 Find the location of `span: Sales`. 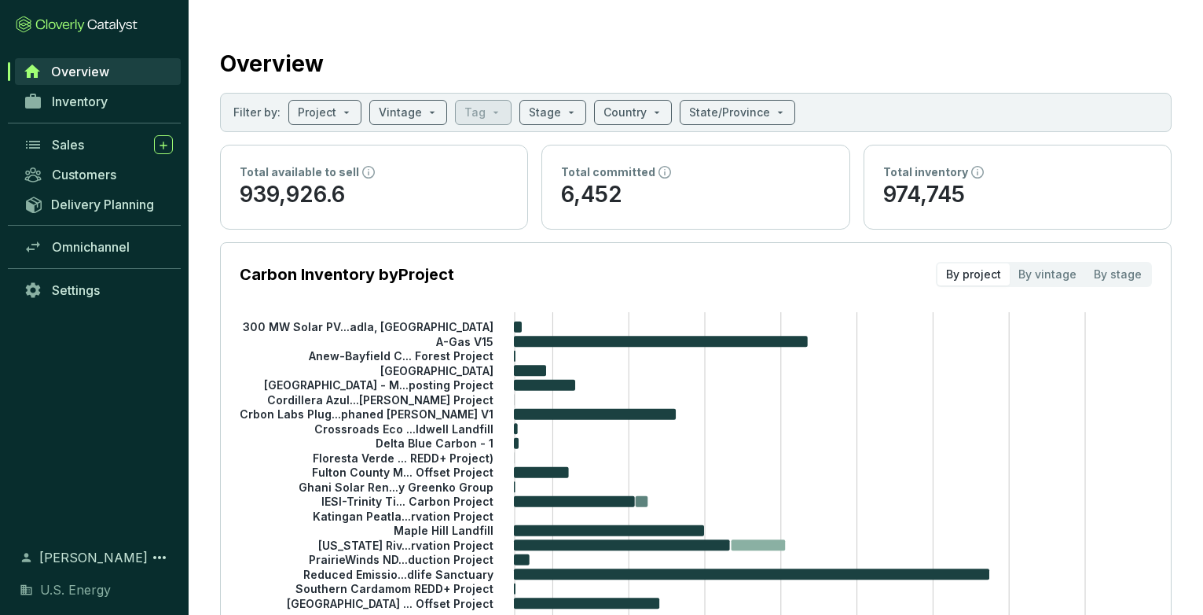

span: Sales is located at coordinates (68, 145).